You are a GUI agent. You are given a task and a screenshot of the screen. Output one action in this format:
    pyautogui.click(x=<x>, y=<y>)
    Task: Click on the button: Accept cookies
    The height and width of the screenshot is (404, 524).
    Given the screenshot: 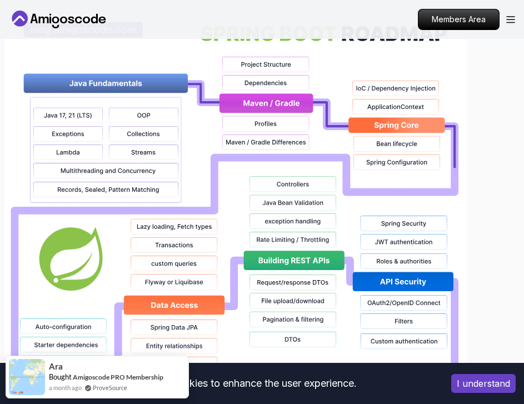 What is the action you would take?
    pyautogui.click(x=483, y=383)
    